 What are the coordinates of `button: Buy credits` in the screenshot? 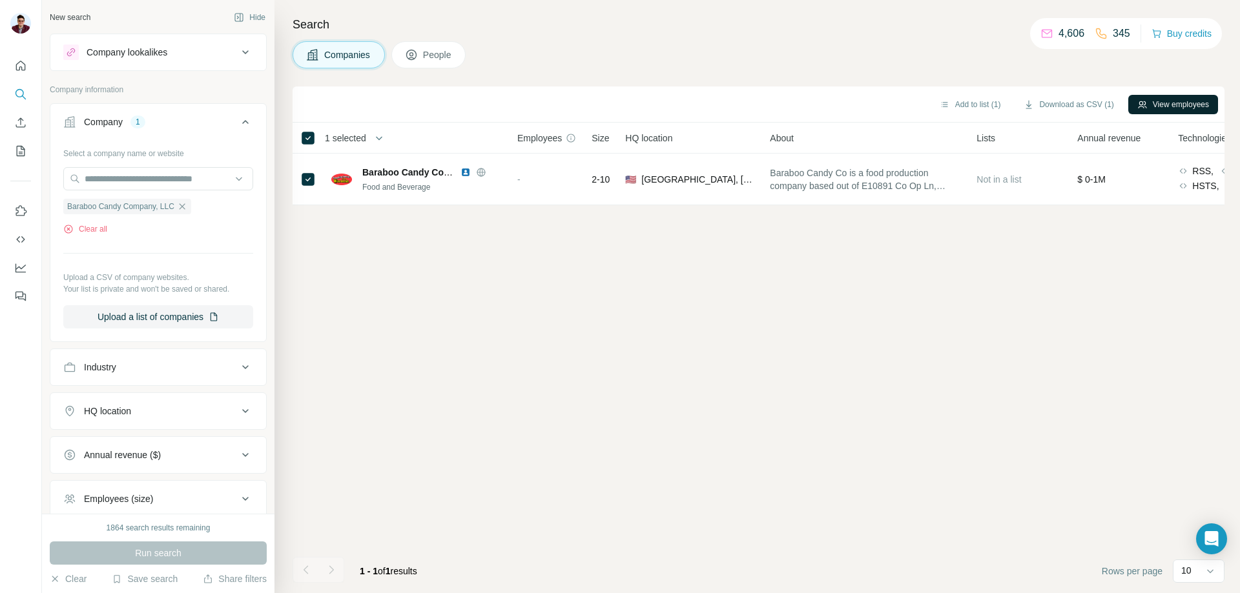 It's located at (1181, 34).